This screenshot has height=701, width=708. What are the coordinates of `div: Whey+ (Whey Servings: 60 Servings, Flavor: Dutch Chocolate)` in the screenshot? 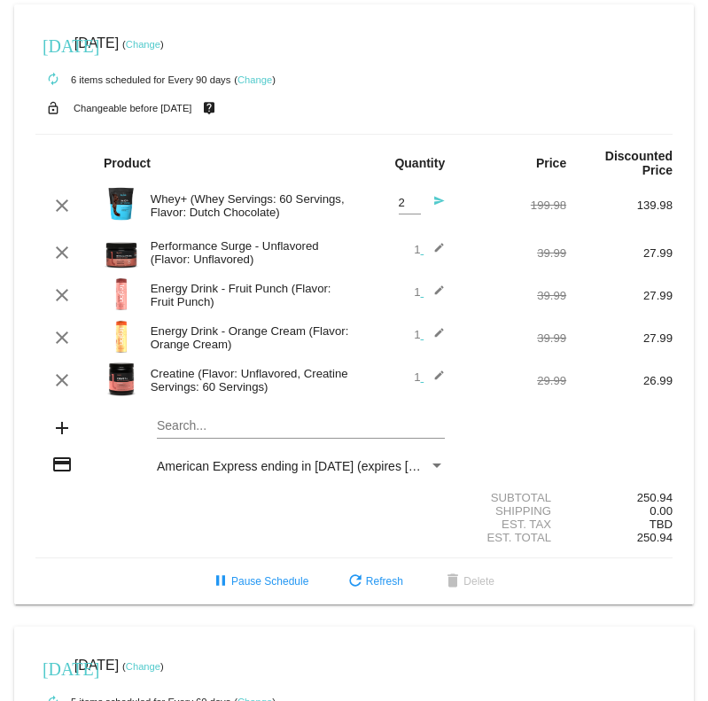 It's located at (248, 206).